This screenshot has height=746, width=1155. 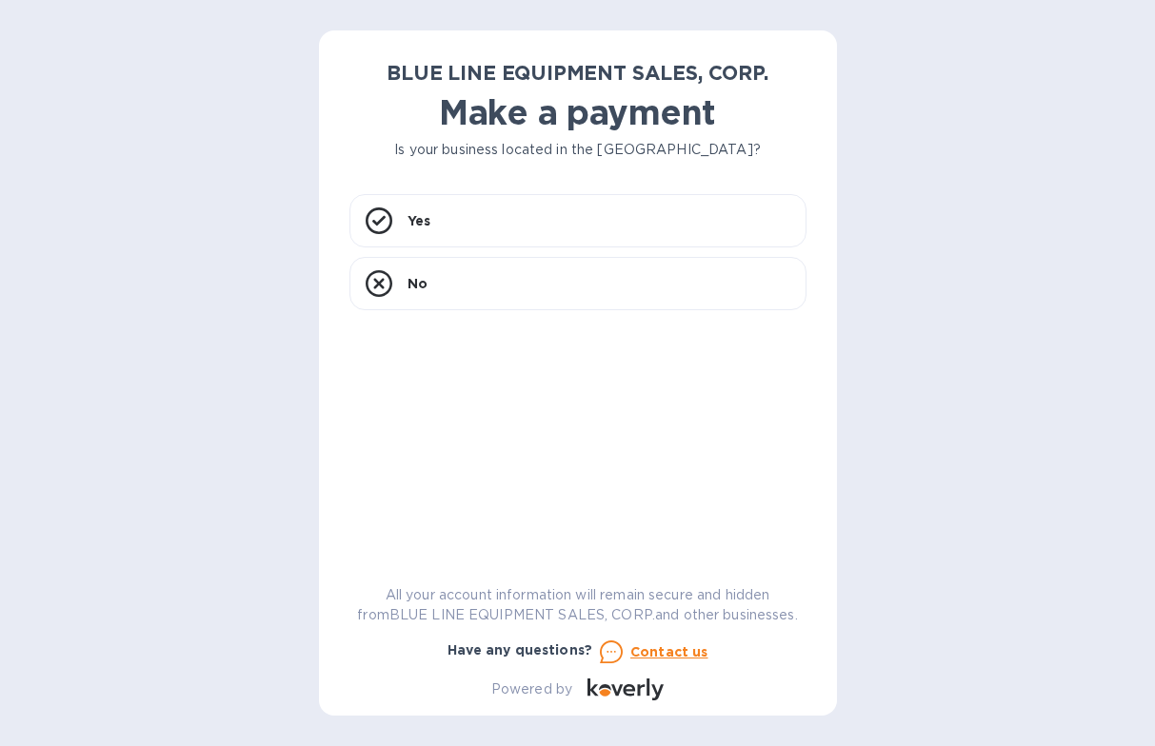 I want to click on u: Contact us, so click(x=669, y=652).